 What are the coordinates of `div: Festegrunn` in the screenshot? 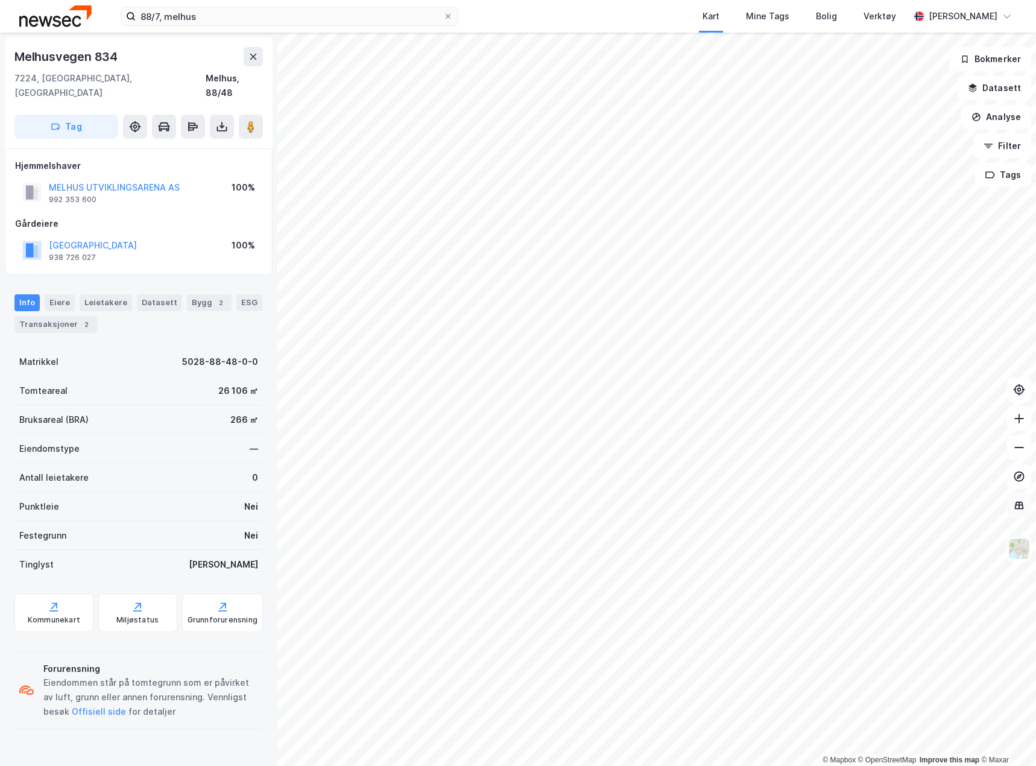 It's located at (43, 535).